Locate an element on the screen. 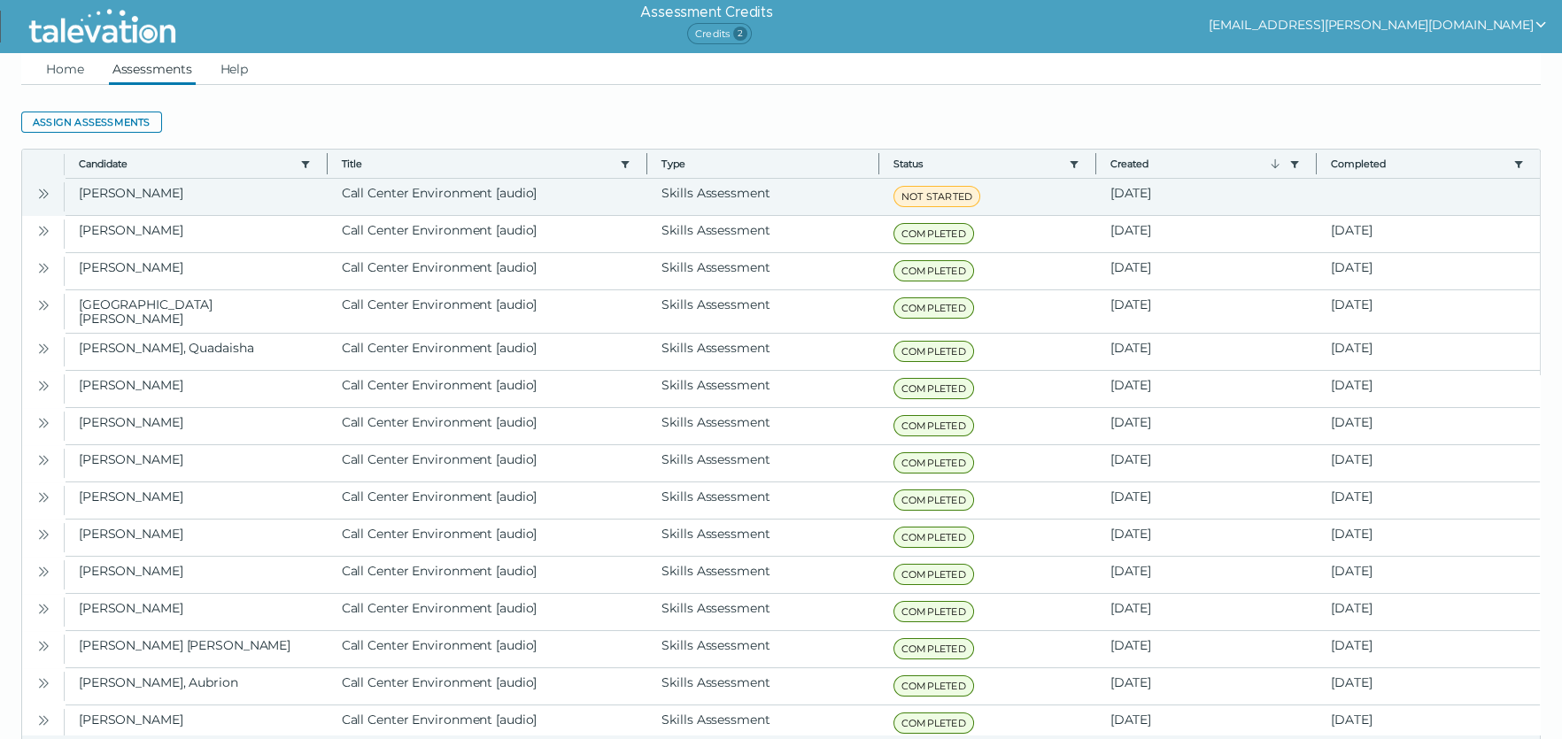 This screenshot has height=739, width=1562. h6: Assessment Credits is located at coordinates (706, 12).